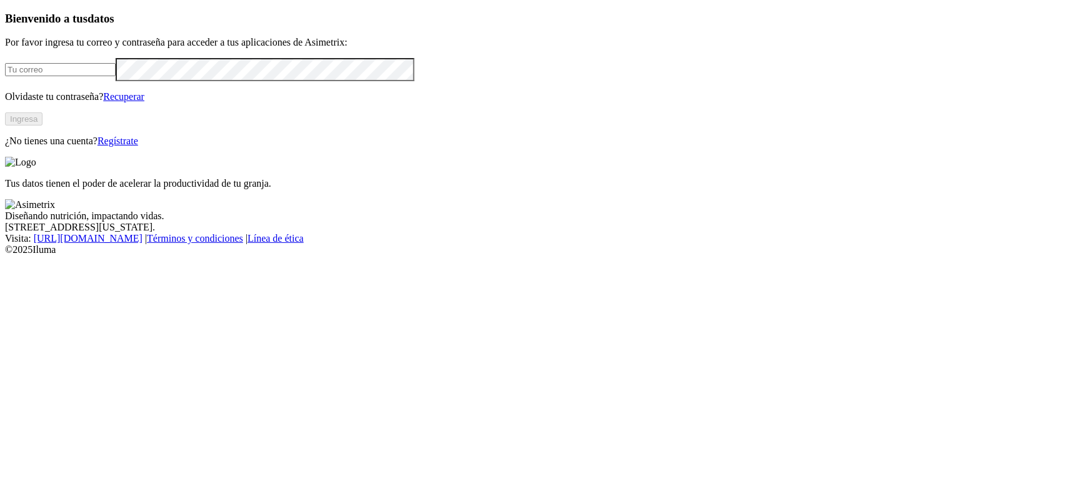 The width and height of the screenshot is (1067, 494). What do you see at coordinates (533, 19) in the screenshot?
I see `h3: Bienvenido a tus` at bounding box center [533, 19].